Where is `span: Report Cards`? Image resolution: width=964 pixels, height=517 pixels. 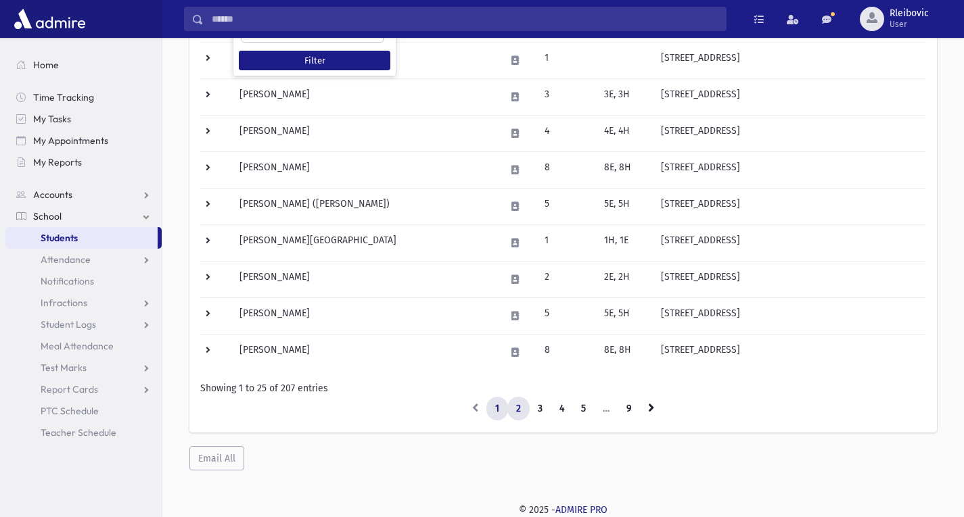
span: Report Cards is located at coordinates (69, 390).